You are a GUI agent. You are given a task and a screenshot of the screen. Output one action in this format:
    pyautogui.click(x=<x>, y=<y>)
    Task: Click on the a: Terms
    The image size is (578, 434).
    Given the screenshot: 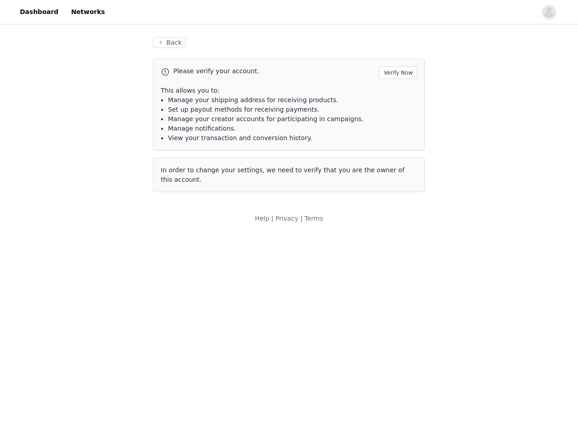 What is the action you would take?
    pyautogui.click(x=313, y=218)
    